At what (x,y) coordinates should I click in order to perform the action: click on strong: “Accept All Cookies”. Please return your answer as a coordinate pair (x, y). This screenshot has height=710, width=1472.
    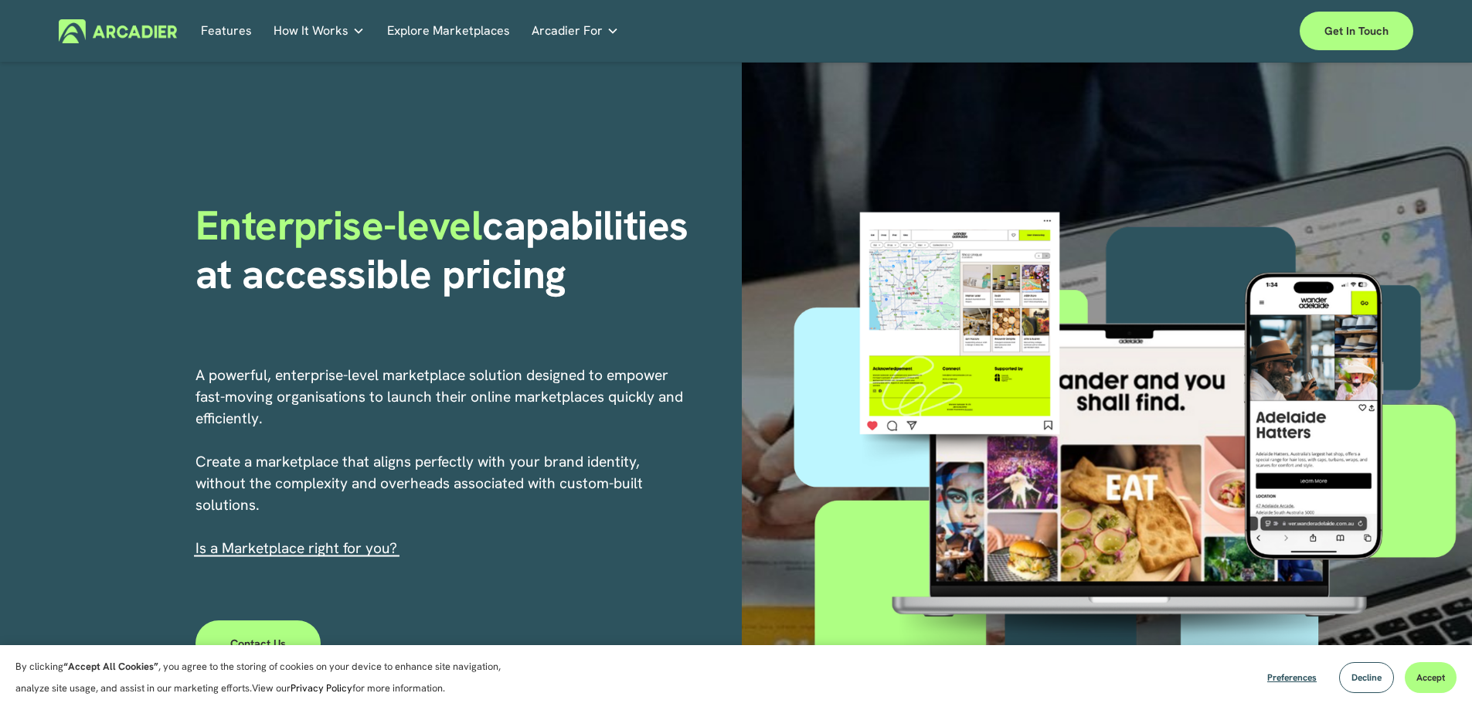
    Looking at the image, I should click on (110, 666).